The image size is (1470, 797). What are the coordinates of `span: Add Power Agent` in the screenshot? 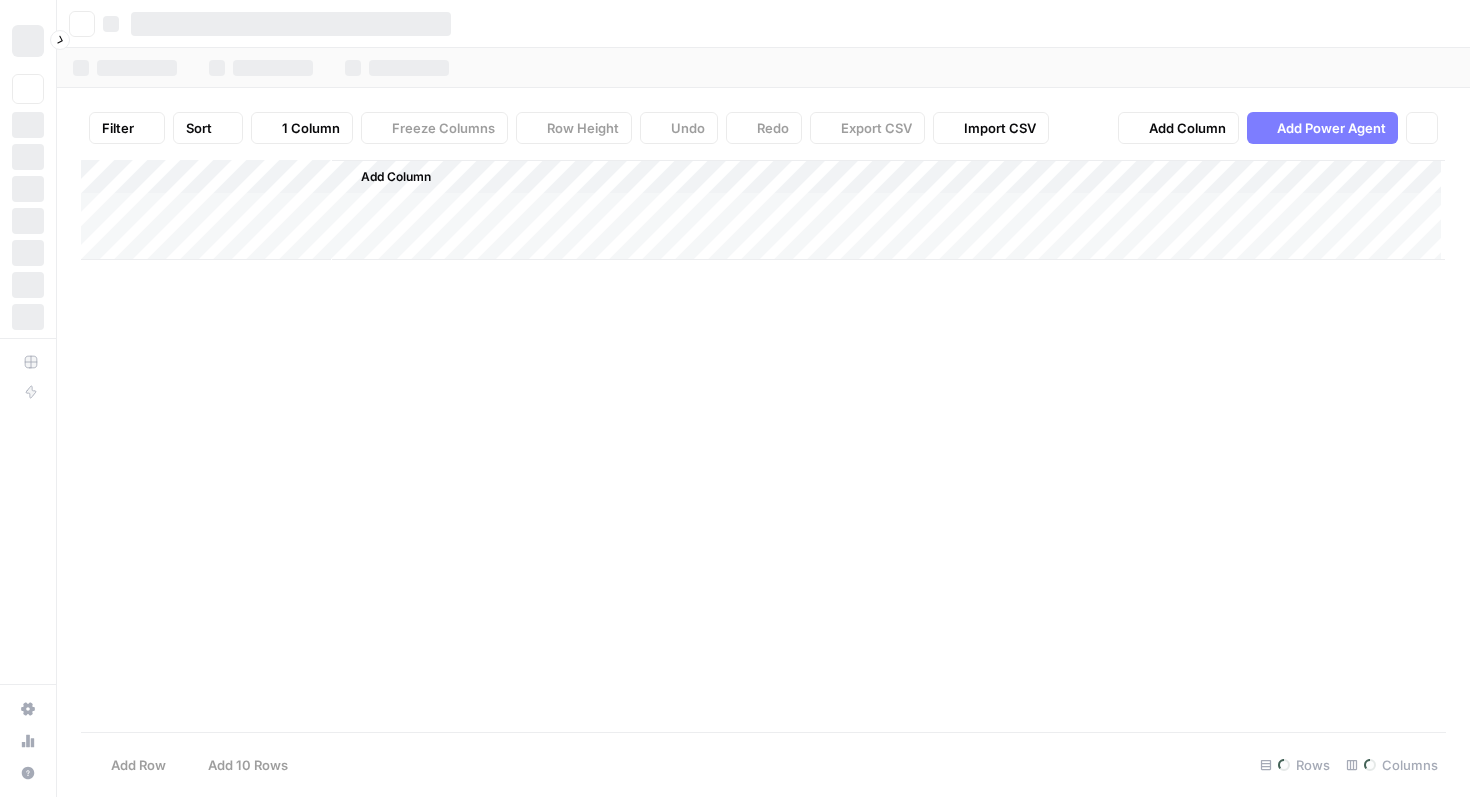 It's located at (1331, 128).